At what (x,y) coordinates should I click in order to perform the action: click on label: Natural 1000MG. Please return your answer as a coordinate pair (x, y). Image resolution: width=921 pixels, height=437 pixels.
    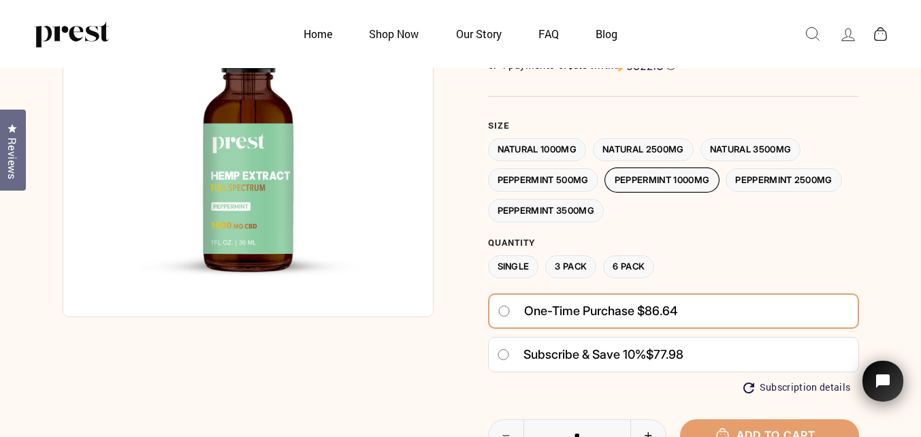
    Looking at the image, I should click on (537, 150).